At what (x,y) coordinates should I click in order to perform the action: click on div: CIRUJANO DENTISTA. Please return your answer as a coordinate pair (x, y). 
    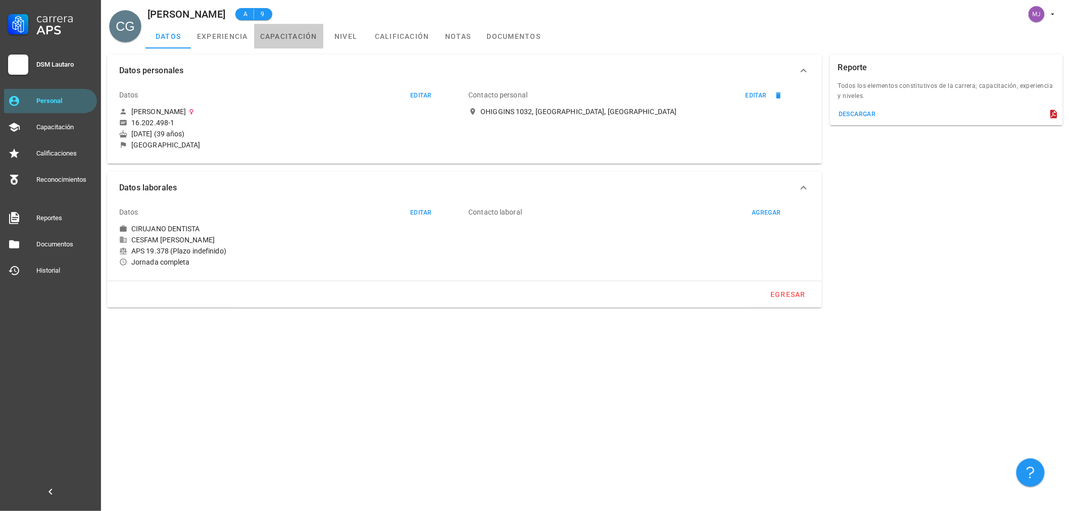
    Looking at the image, I should click on (166, 229).